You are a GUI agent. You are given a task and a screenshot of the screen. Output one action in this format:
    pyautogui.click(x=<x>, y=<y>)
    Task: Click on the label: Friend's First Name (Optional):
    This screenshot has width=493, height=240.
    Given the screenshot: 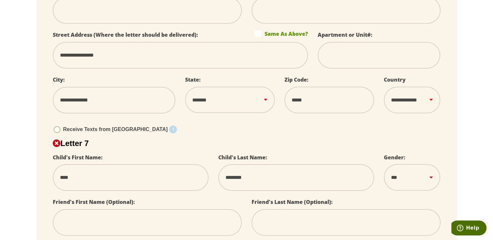 What is the action you would take?
    pyautogui.click(x=94, y=202)
    